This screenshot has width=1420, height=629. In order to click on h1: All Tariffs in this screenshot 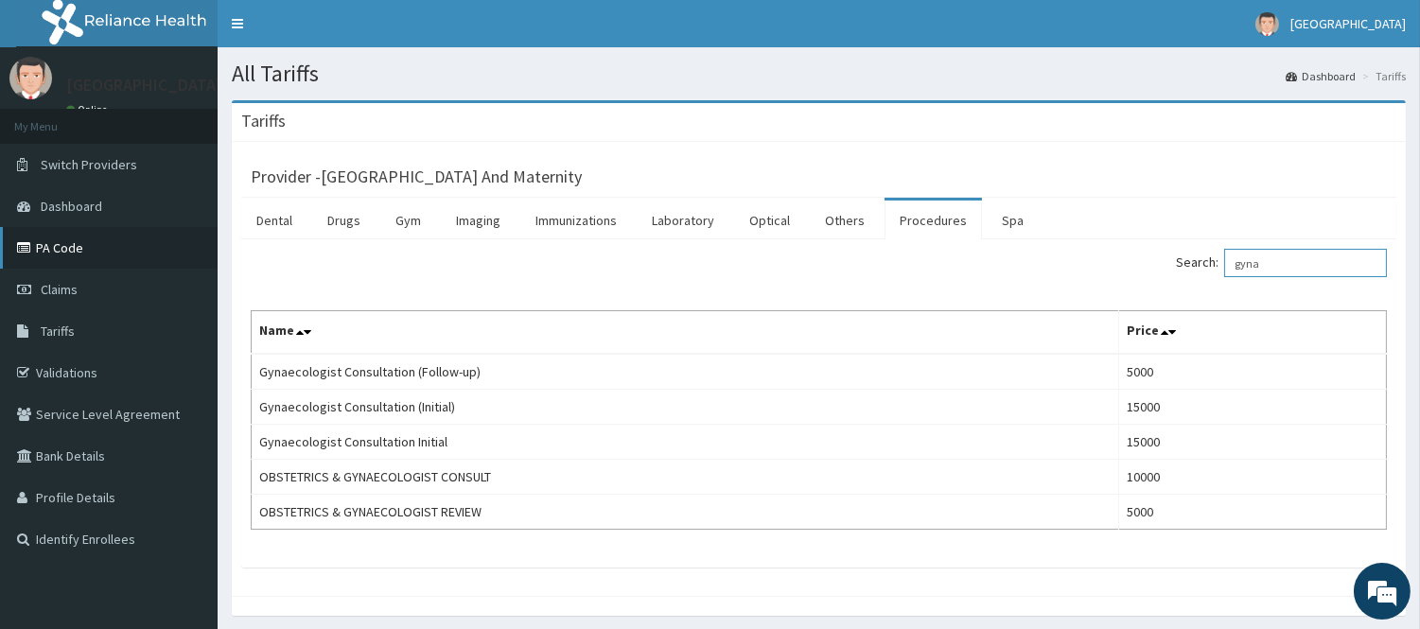, I will do `click(818, 74)`.